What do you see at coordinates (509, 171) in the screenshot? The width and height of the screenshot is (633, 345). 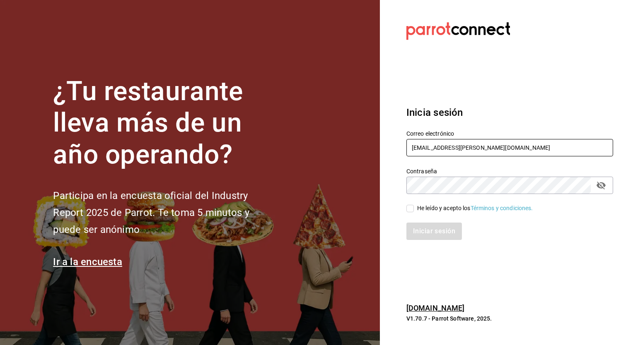 I see `label: Contraseña` at bounding box center [509, 171].